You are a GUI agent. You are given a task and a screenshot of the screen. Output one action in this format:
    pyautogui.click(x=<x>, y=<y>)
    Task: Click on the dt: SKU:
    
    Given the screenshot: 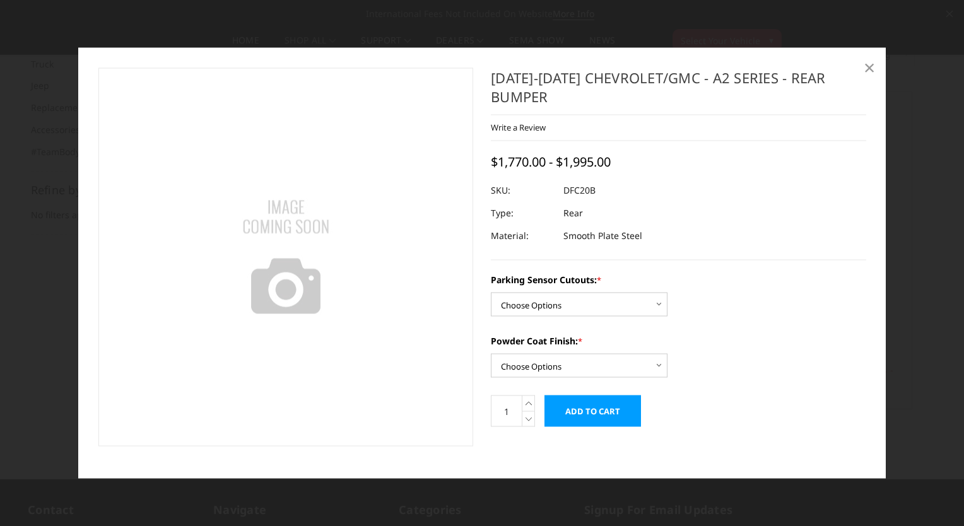 What is the action you would take?
    pyautogui.click(x=522, y=190)
    